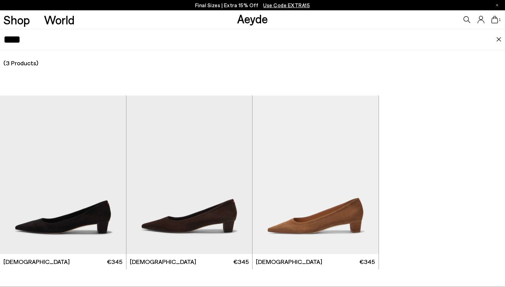 This screenshot has width=505, height=287. I want to click on p: Final Sizes | Extra 15% Off, so click(252, 5).